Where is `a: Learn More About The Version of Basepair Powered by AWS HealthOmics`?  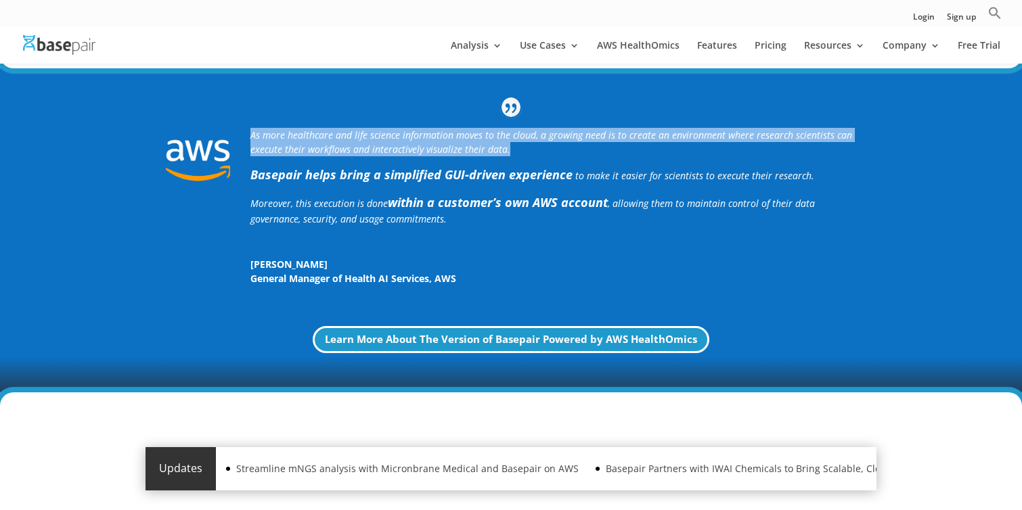 a: Learn More About The Version of Basepair Powered by AWS HealthOmics is located at coordinates (511, 340).